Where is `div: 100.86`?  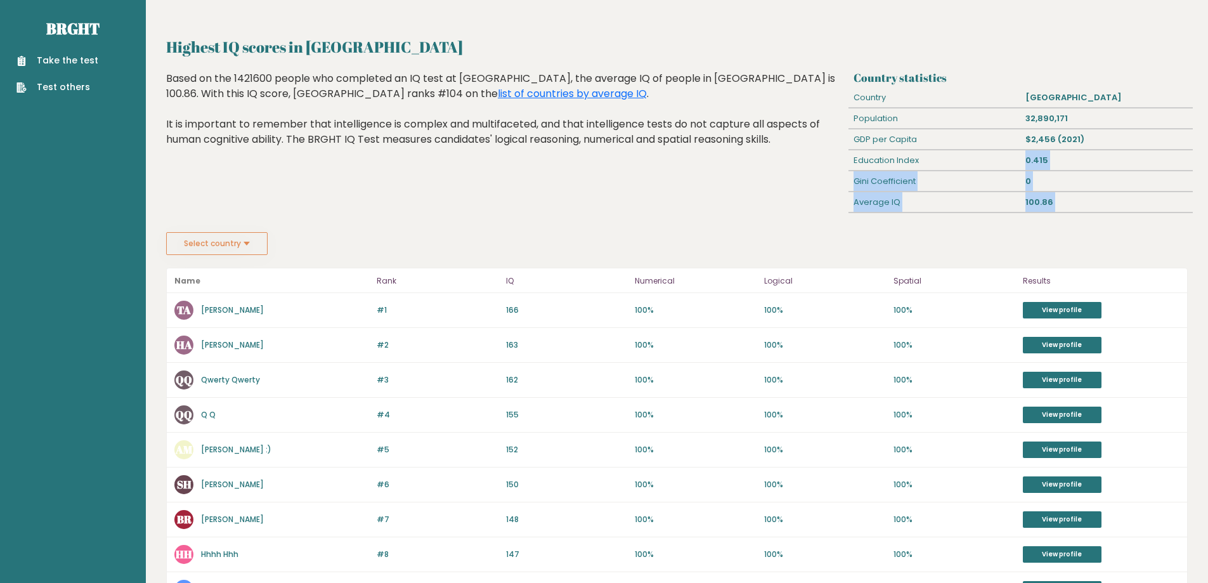 div: 100.86 is located at coordinates (1107, 202).